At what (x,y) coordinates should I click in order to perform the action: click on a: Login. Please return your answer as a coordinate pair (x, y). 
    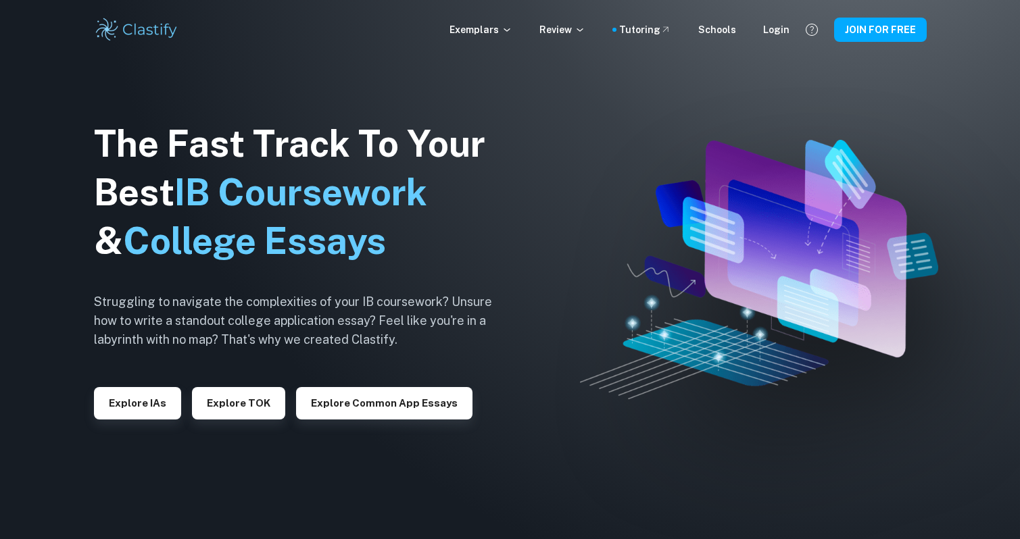
    Looking at the image, I should click on (776, 30).